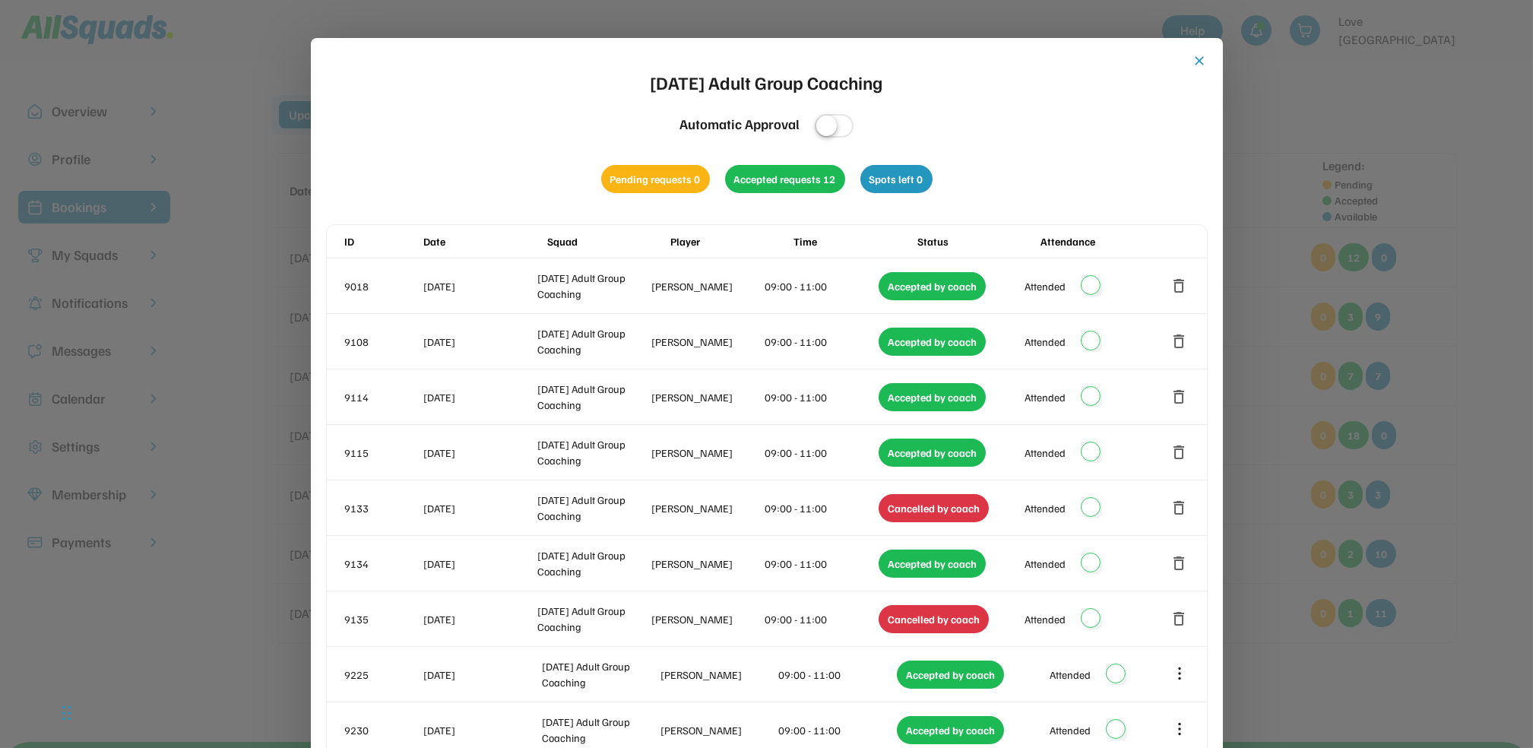 The width and height of the screenshot is (1533, 748). Describe the element at coordinates (383, 674) in the screenshot. I see `div: 9225` at that location.